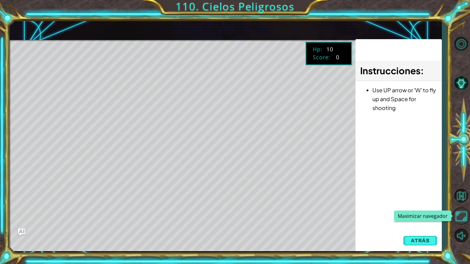  What do you see at coordinates (405, 99) in the screenshot?
I see `li: Use UP arrow or 'W' to fly up and Space for shooting` at bounding box center [405, 99].